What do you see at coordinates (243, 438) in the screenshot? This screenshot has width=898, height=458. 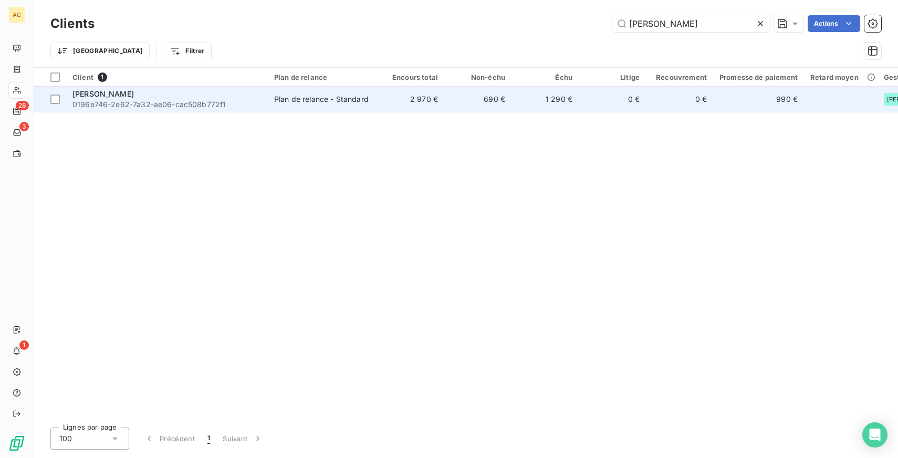 I see `button: Suivant` at bounding box center [243, 438].